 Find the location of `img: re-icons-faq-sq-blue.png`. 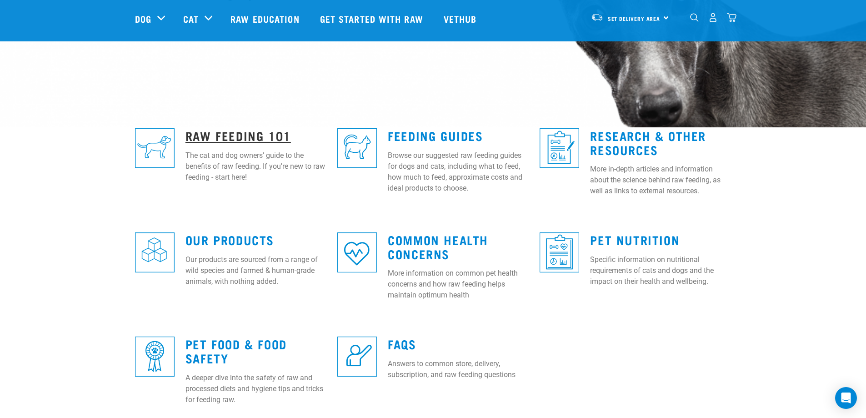

img: re-icons-faq-sq-blue.png is located at coordinates (357, 356).